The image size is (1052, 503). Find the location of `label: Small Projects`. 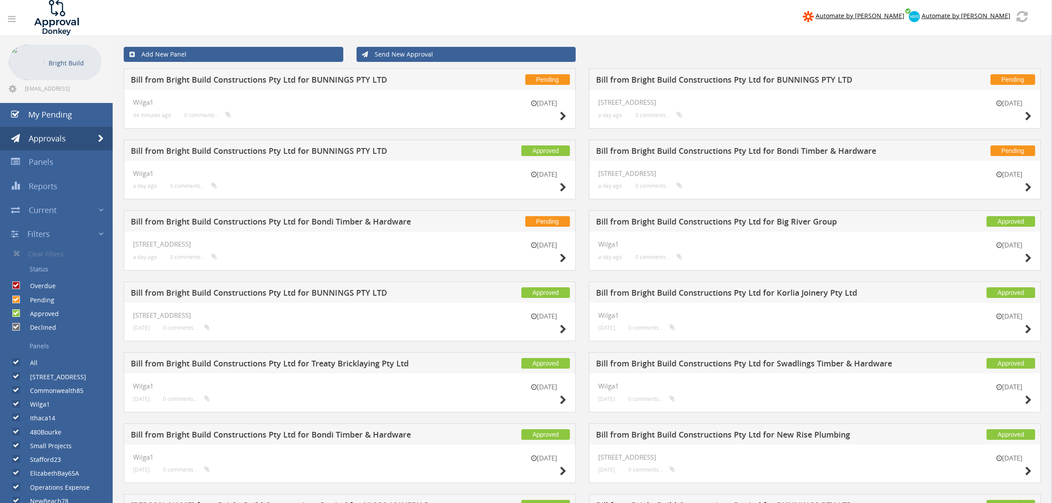

label: Small Projects is located at coordinates (46, 446).